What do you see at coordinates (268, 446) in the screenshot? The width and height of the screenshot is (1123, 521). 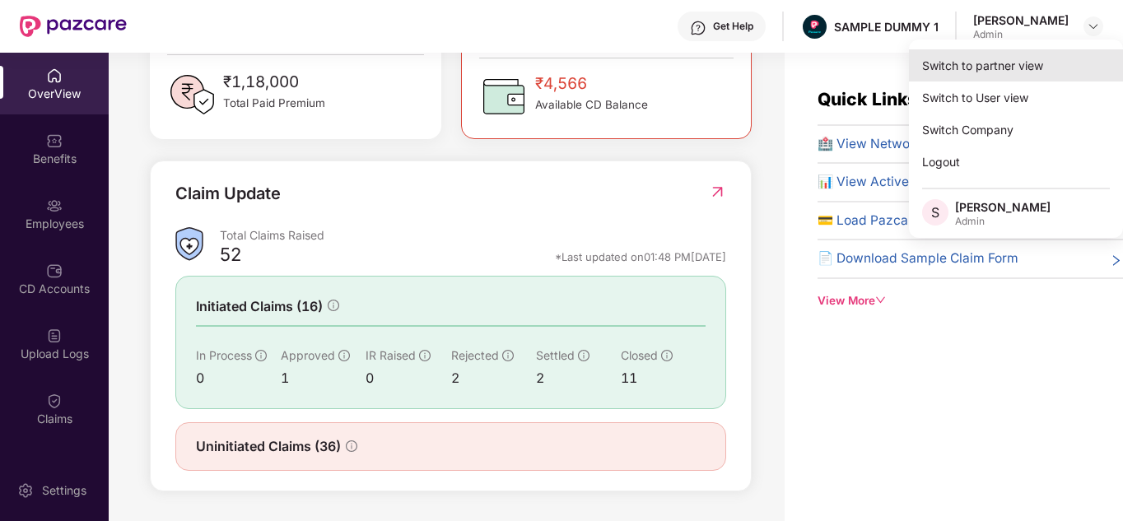 I see `span: Uninitiated Claims (36)` at bounding box center [268, 446].